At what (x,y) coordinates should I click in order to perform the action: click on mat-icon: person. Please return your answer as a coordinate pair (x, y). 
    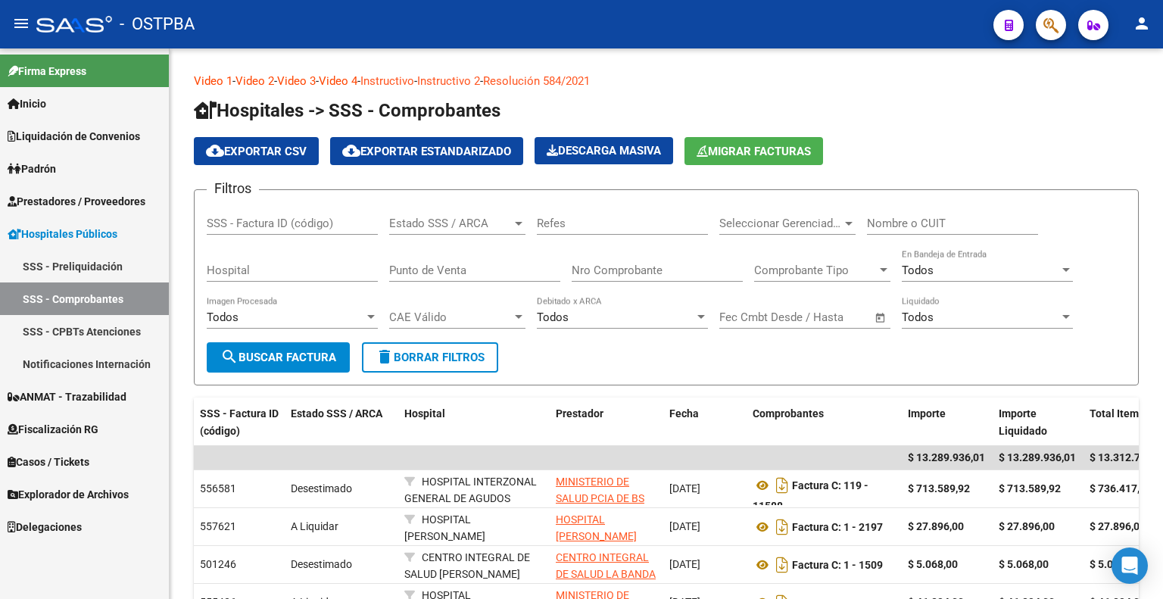
    Looking at the image, I should click on (1142, 23).